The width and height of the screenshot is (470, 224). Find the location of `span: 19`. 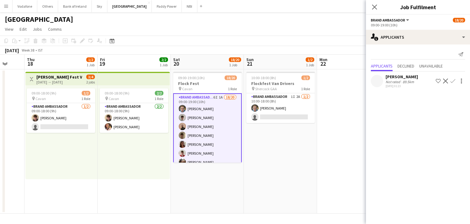

span: 19 is located at coordinates (102, 63).